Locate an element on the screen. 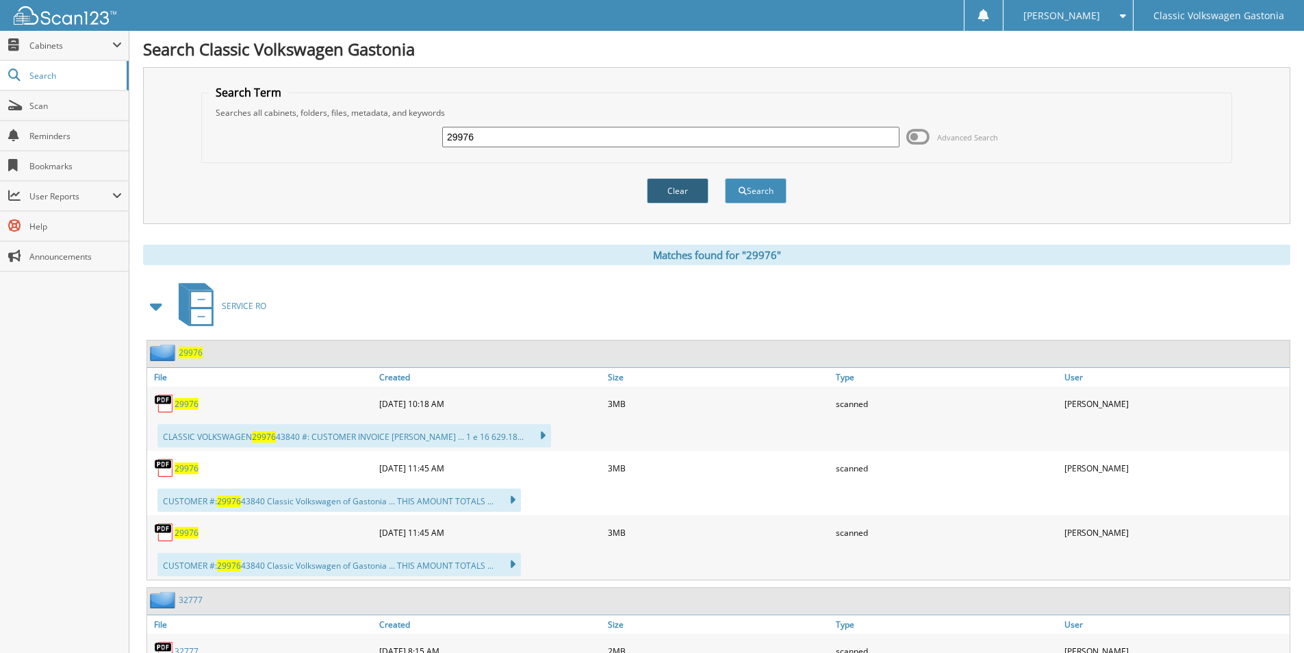 Image resolution: width=1304 pixels, height=653 pixels. div: Chat Widget is located at coordinates (1270, 620).